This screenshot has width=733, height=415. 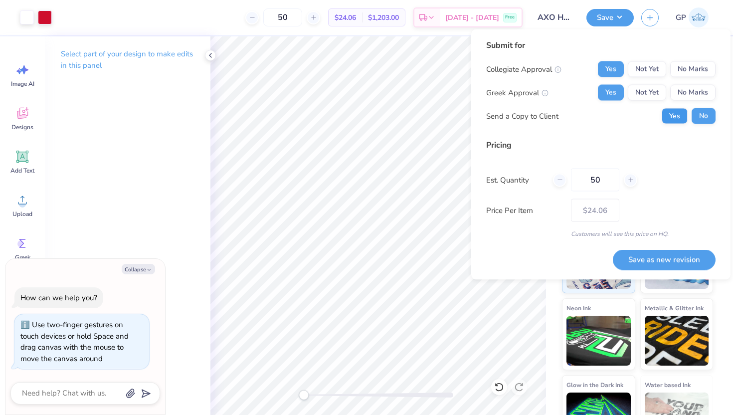 What do you see at coordinates (138, 269) in the screenshot?
I see `button: Collapse` at bounding box center [138, 269].